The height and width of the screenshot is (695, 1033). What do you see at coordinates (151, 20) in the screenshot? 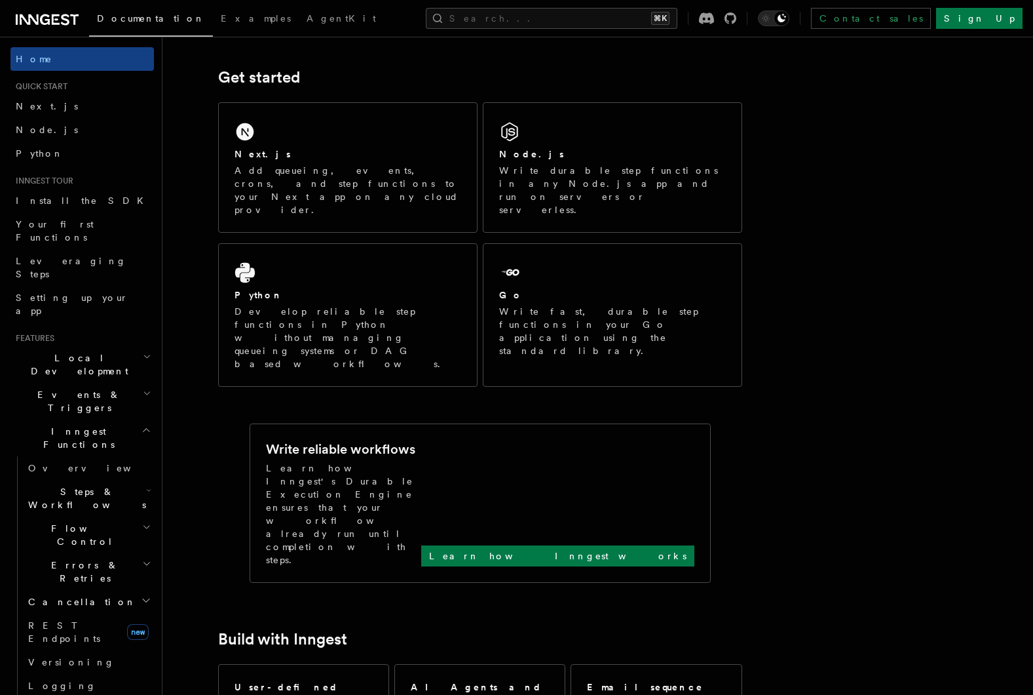
I see `a: Documentation` at bounding box center [151, 20].